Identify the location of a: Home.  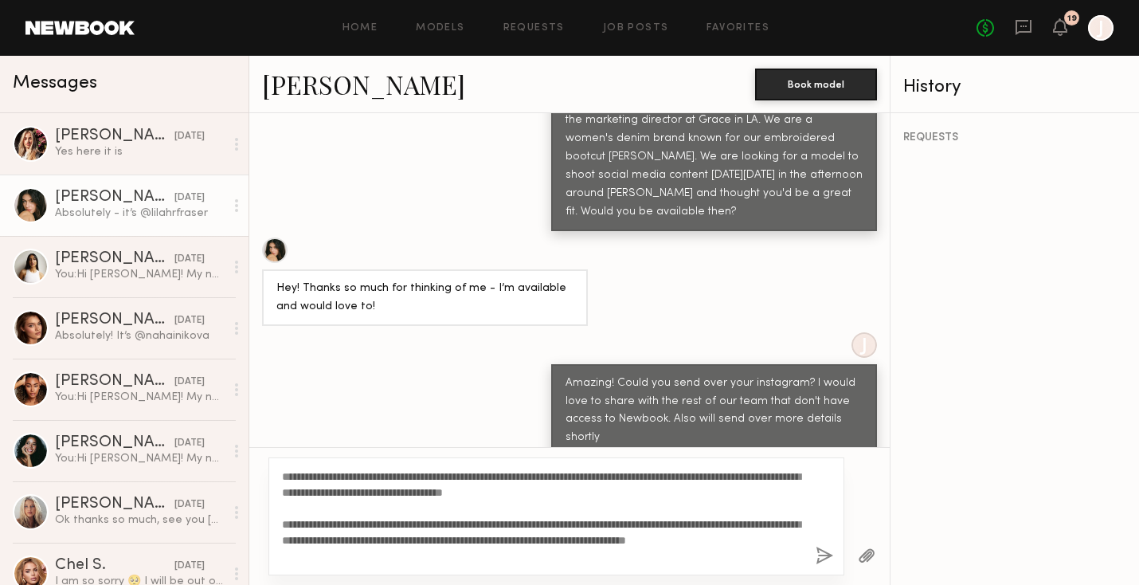
(360, 28).